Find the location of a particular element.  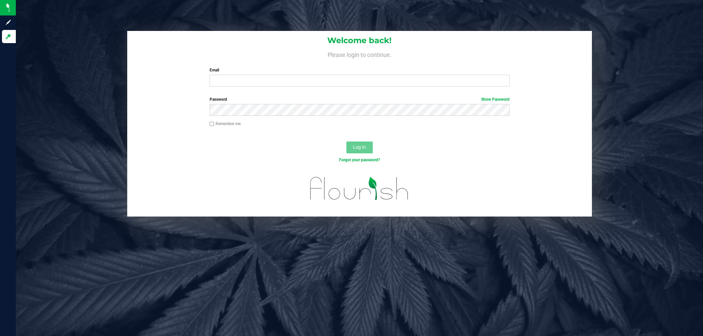

img: flourish_logo.svg is located at coordinates (359, 188).